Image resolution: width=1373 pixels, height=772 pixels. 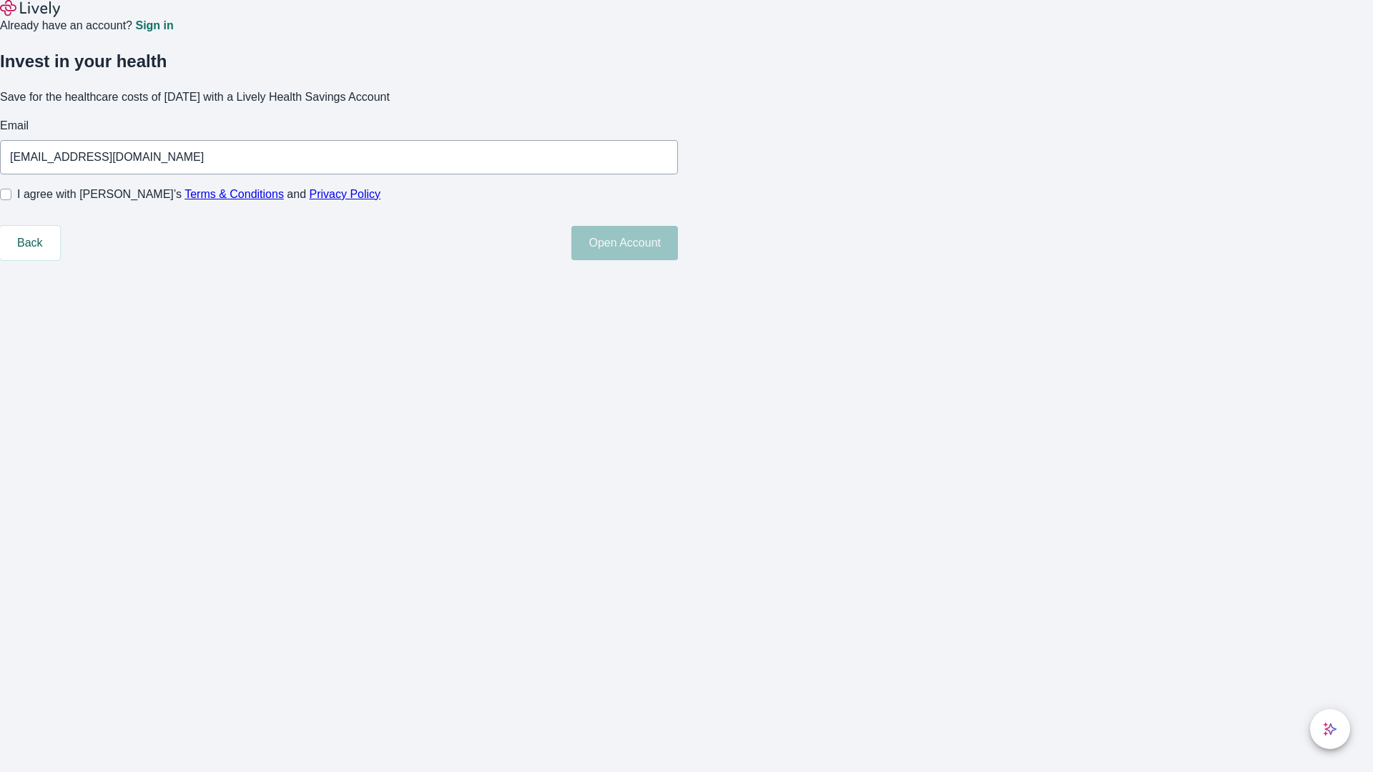 I want to click on div: Sign in, so click(x=154, y=26).